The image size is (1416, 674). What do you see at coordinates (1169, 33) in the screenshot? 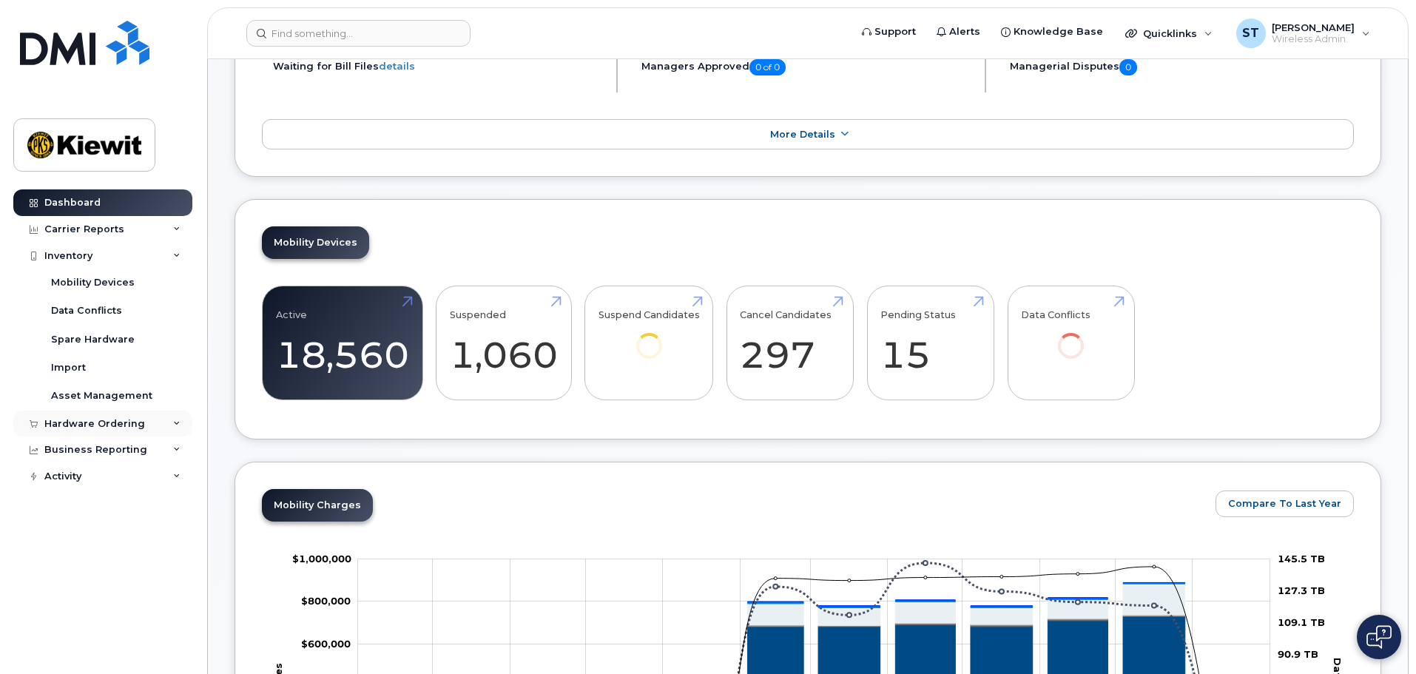
I see `span: Quicklinks` at bounding box center [1169, 33].